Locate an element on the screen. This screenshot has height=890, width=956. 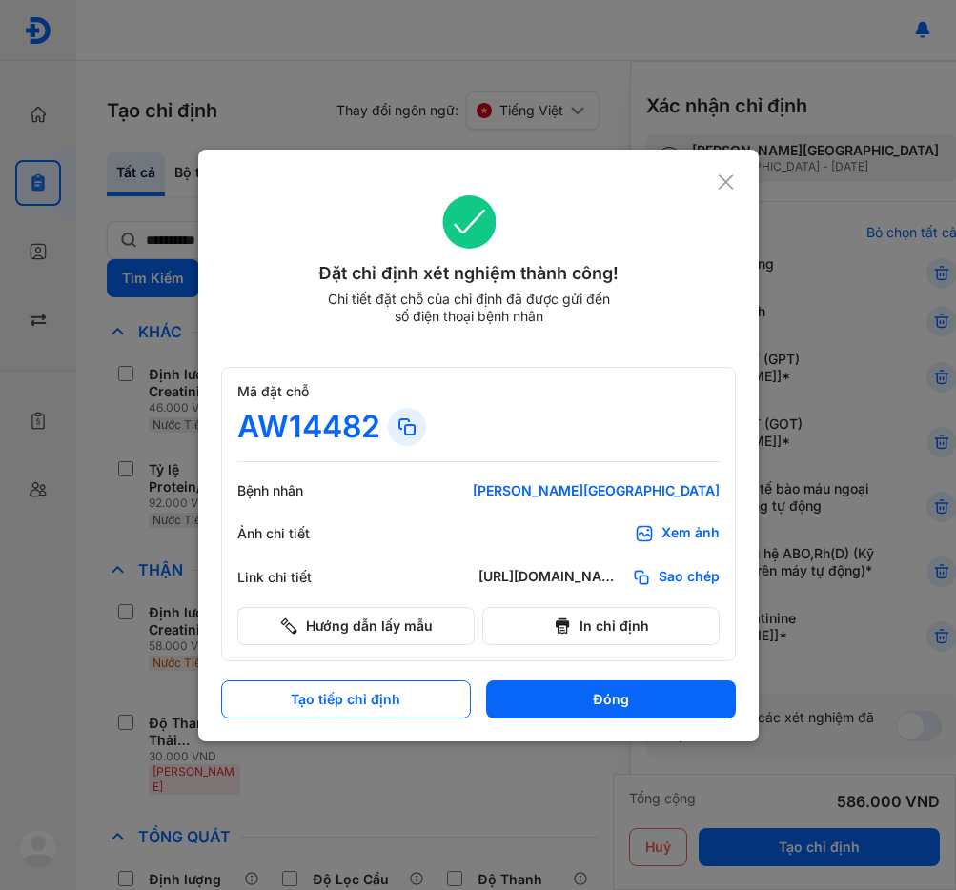
button: Hướng dẫn lấy mẫu is located at coordinates (355, 626).